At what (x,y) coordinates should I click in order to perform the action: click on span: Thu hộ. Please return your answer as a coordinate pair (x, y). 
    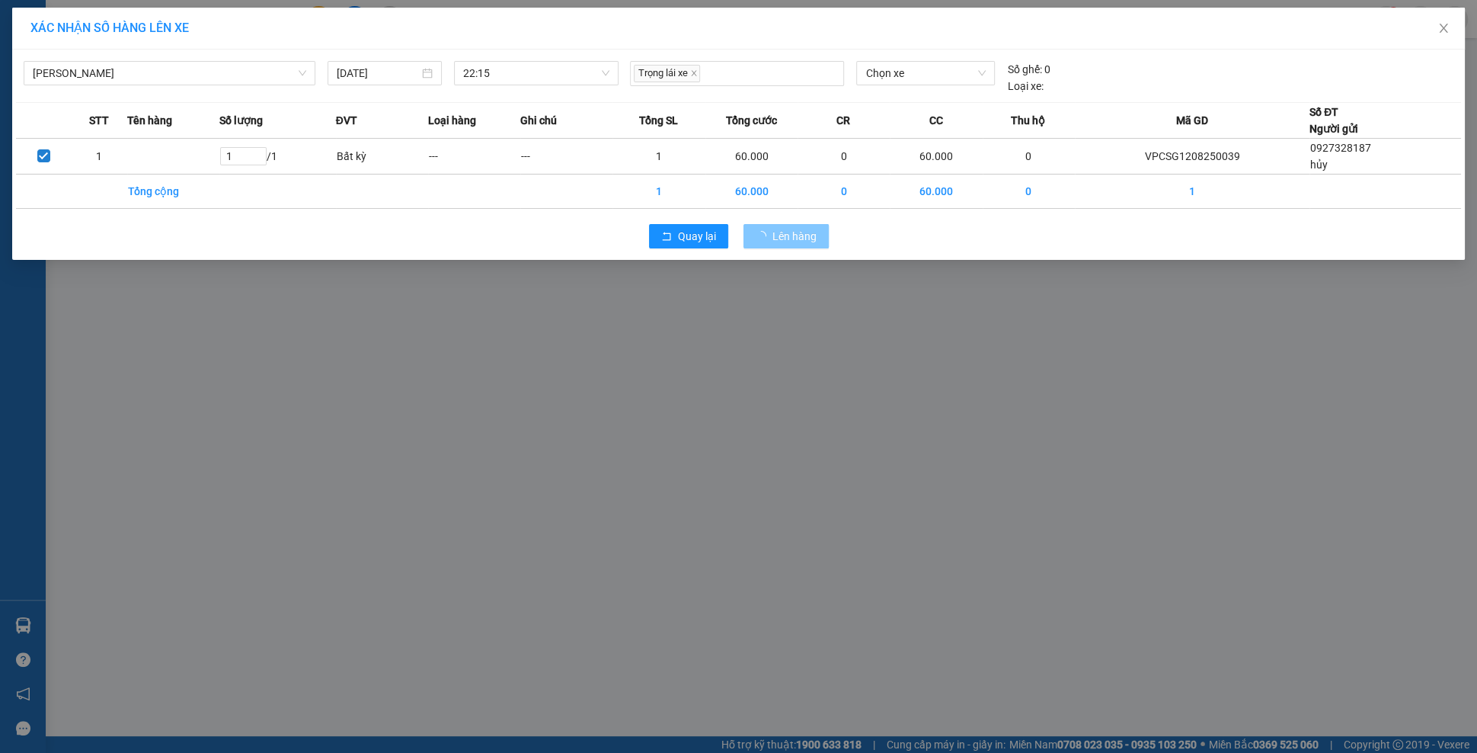
    Looking at the image, I should click on (1028, 120).